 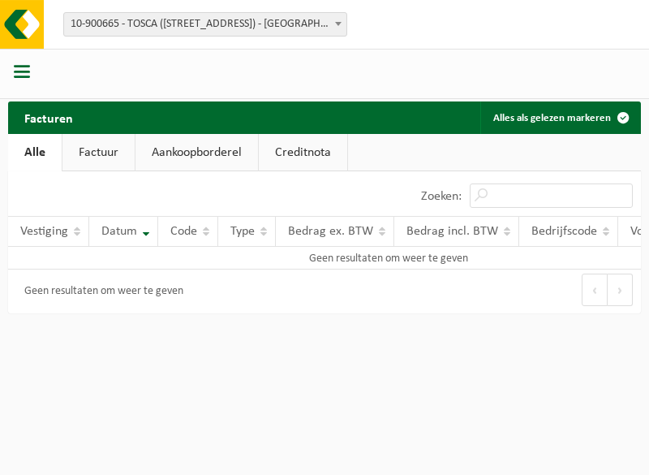 I want to click on button: Alles als gelezen markeren, so click(x=560, y=118).